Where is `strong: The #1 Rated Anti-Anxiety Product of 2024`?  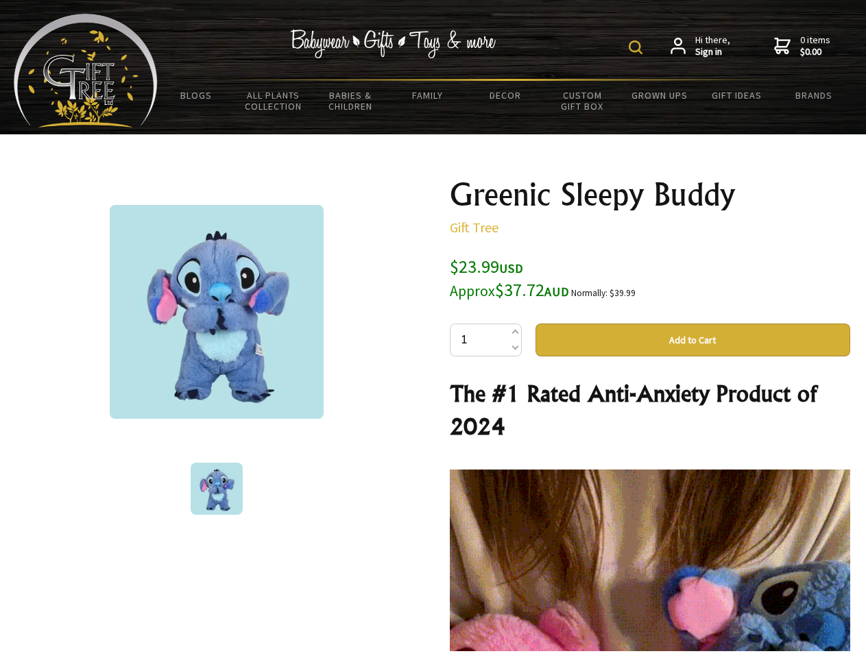
strong: The #1 Rated Anti-Anxiety Product of 2024 is located at coordinates (633, 410).